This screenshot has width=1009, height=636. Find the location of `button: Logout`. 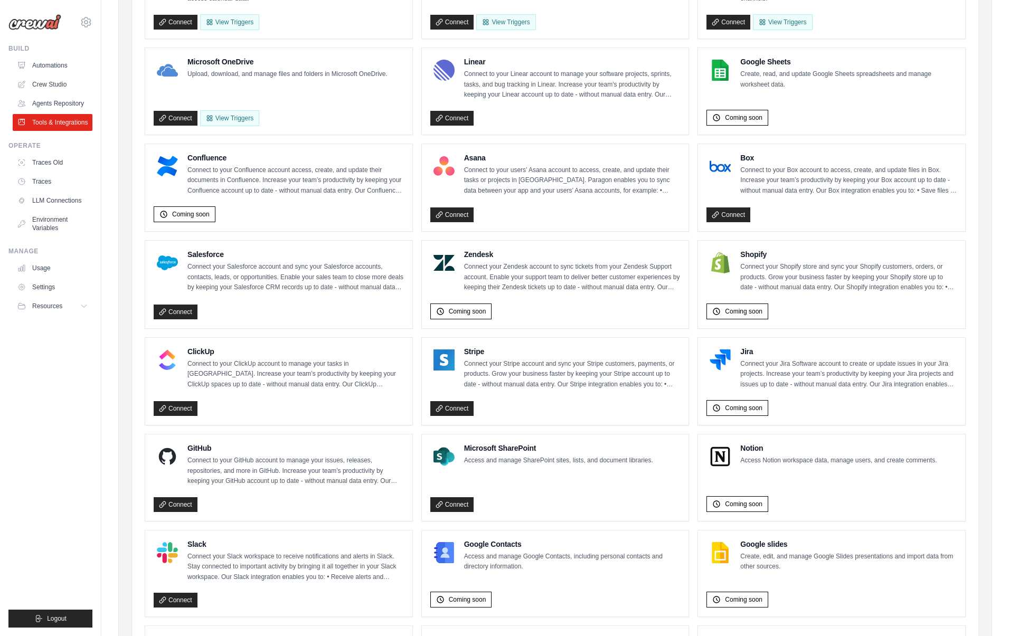

button: Logout is located at coordinates (50, 619).